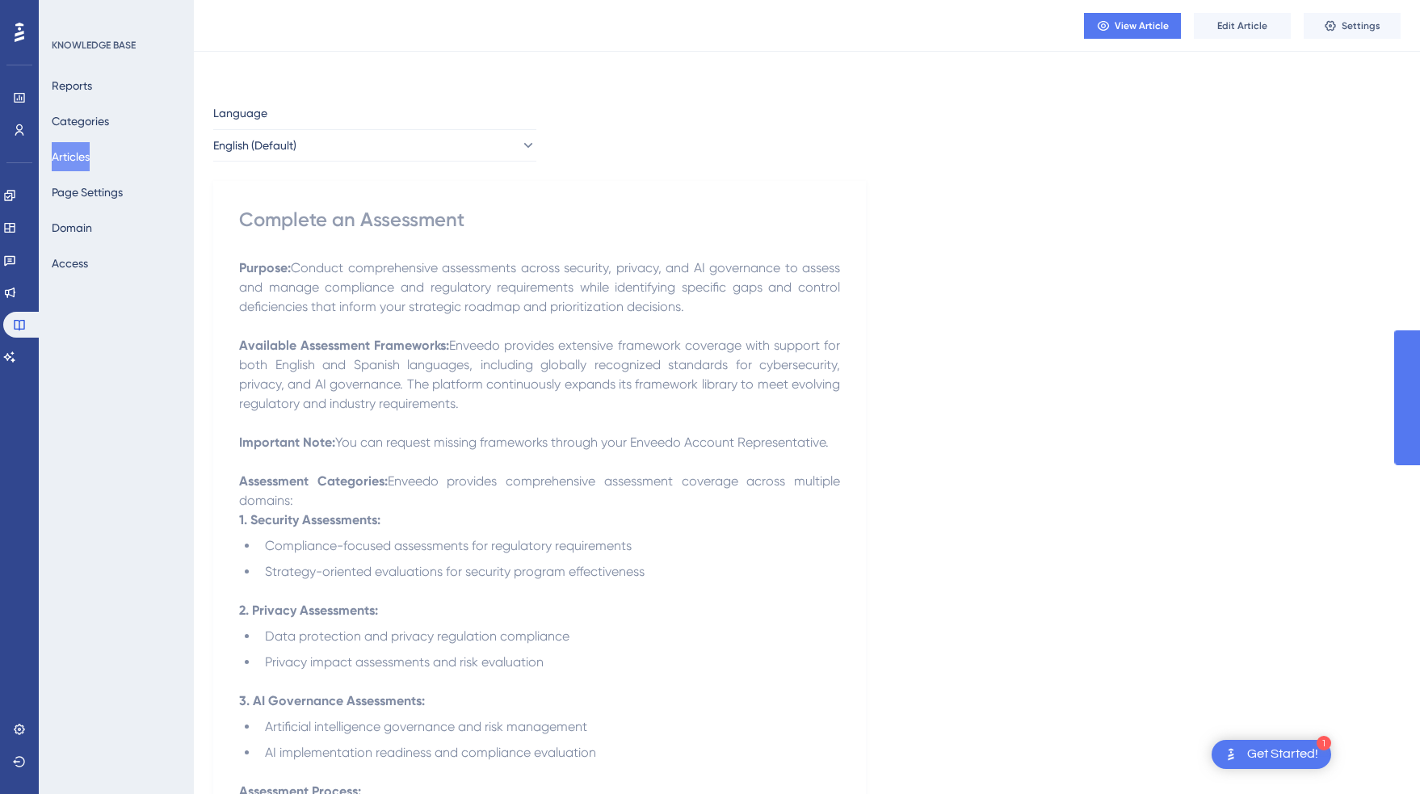  I want to click on span: Privacy impact assessments and risk evaluation, so click(404, 662).